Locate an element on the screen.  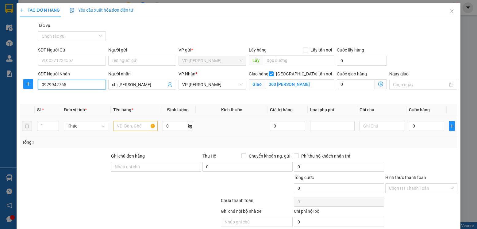
span: Phí thu hộ khách nhận trả is located at coordinates (326, 156).